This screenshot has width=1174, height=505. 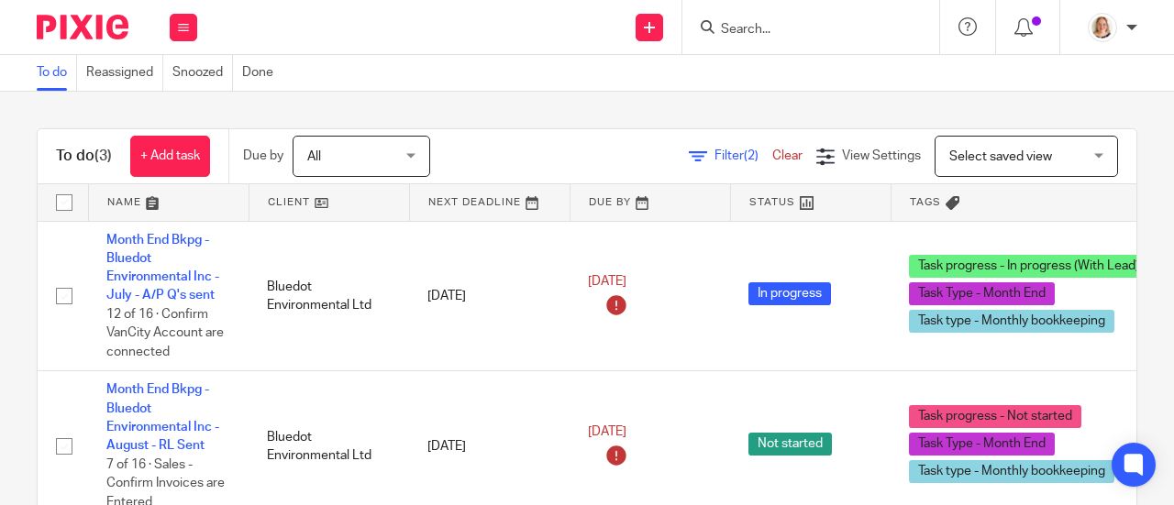 I want to click on span: Task progress - Not started, so click(x=995, y=416).